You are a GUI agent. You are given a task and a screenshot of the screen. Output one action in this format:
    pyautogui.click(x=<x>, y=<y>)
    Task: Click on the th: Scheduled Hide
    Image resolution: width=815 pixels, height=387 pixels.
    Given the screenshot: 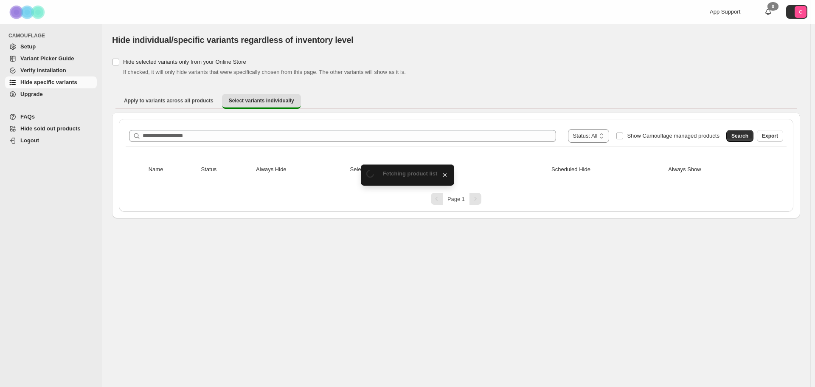 What is the action you would take?
    pyautogui.click(x=607, y=169)
    